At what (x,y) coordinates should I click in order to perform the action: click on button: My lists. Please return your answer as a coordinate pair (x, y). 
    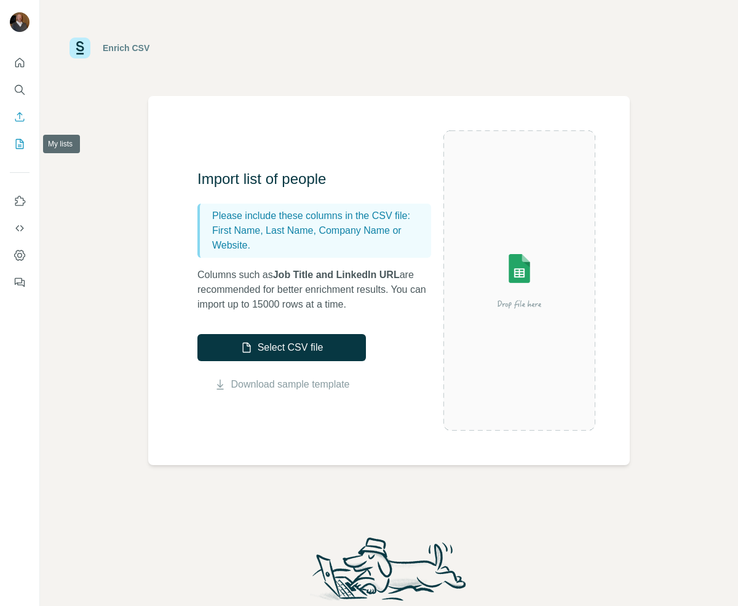
    Looking at the image, I should click on (20, 144).